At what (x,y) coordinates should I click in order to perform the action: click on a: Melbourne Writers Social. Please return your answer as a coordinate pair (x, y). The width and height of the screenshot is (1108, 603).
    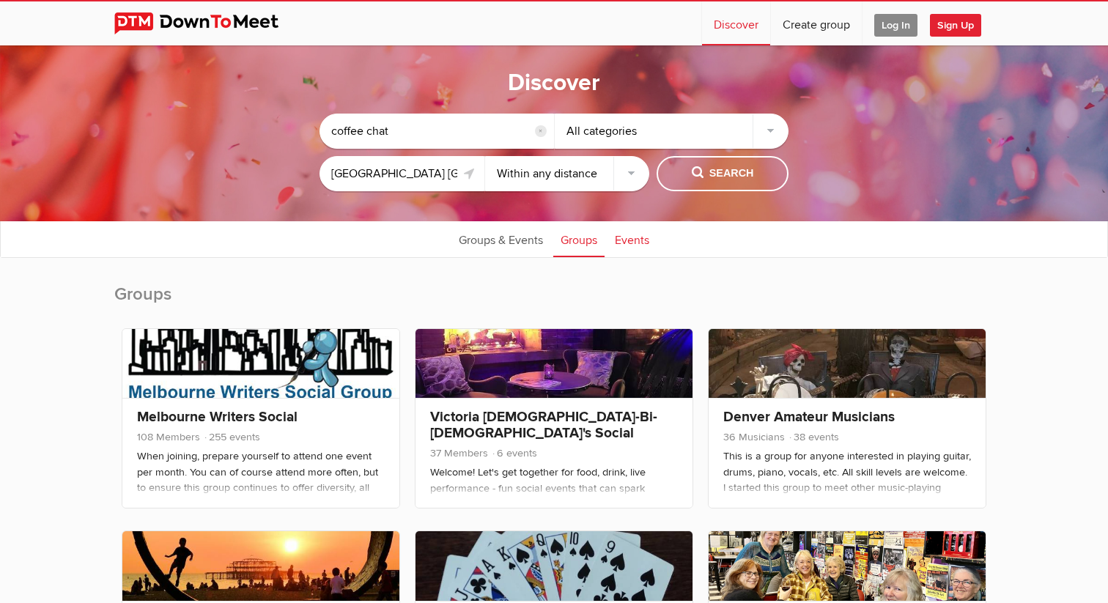
    Looking at the image, I should click on (217, 417).